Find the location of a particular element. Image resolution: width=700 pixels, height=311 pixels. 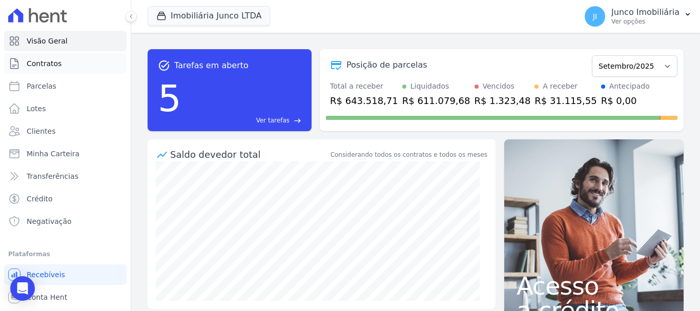

div: Antecipado is located at coordinates (630, 86).